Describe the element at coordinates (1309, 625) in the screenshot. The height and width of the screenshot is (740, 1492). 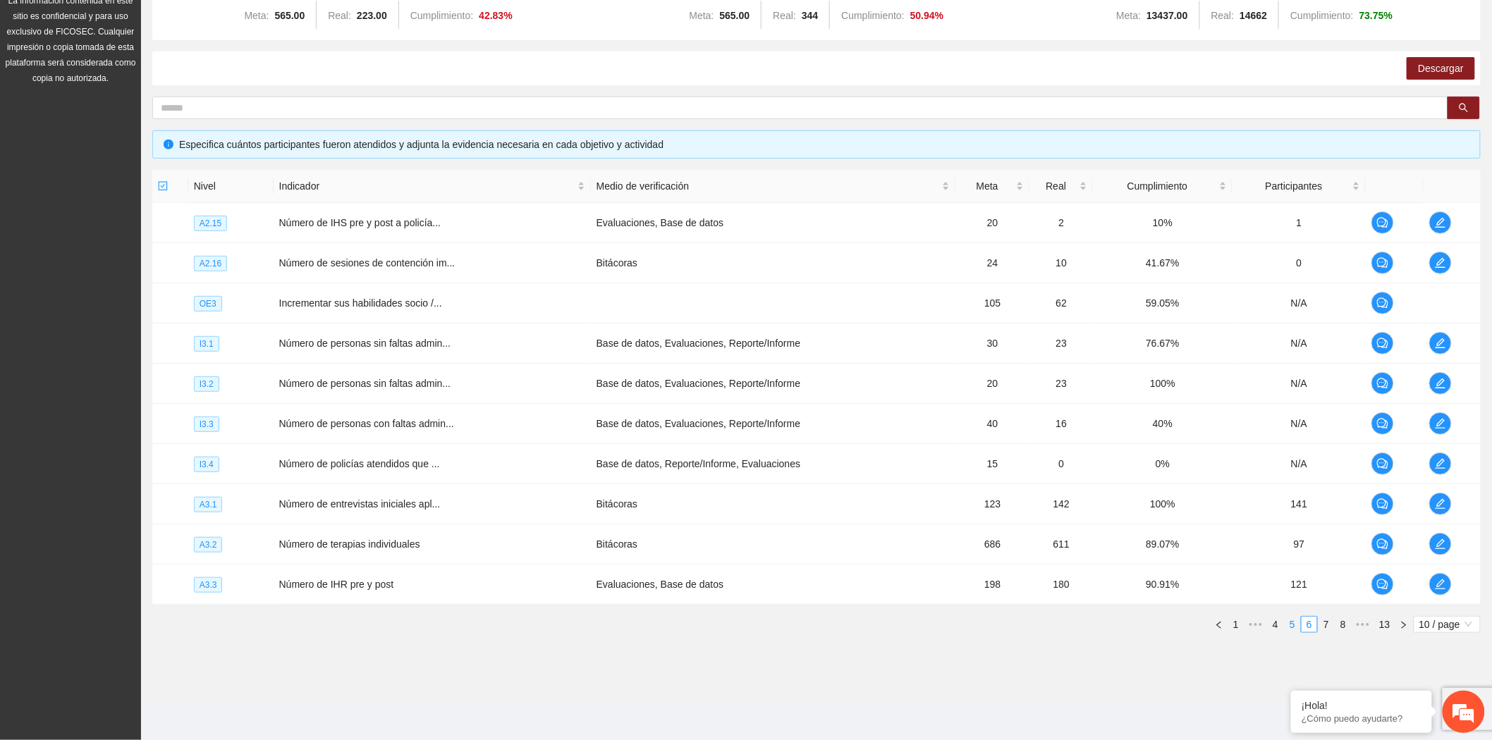
I see `a: 6` at that location.